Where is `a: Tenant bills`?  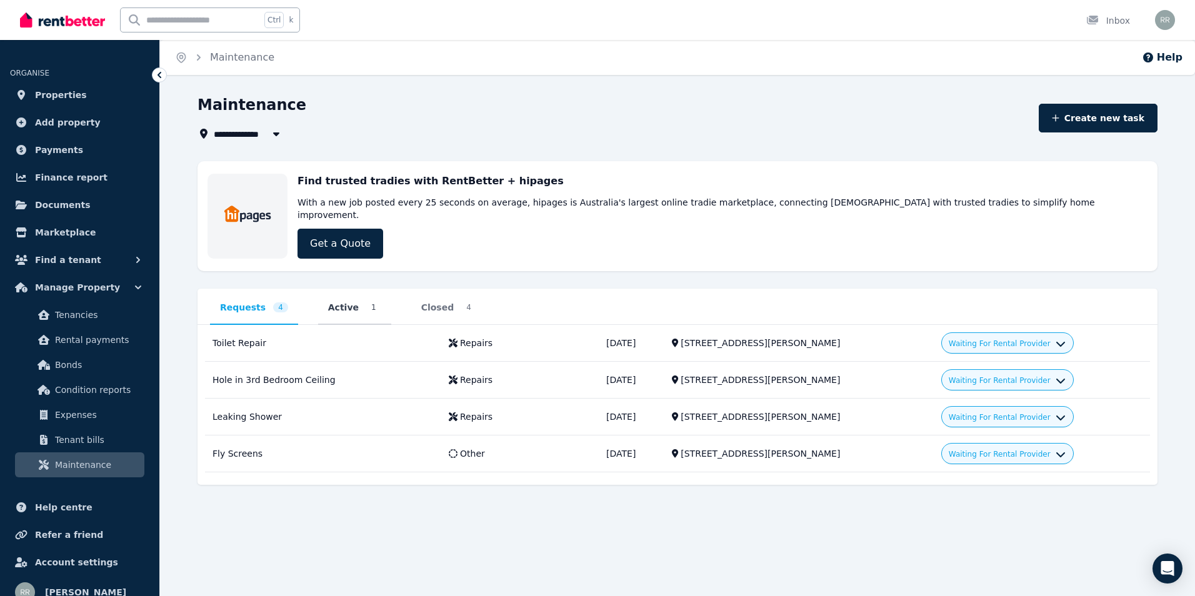 a: Tenant bills is located at coordinates (79, 440).